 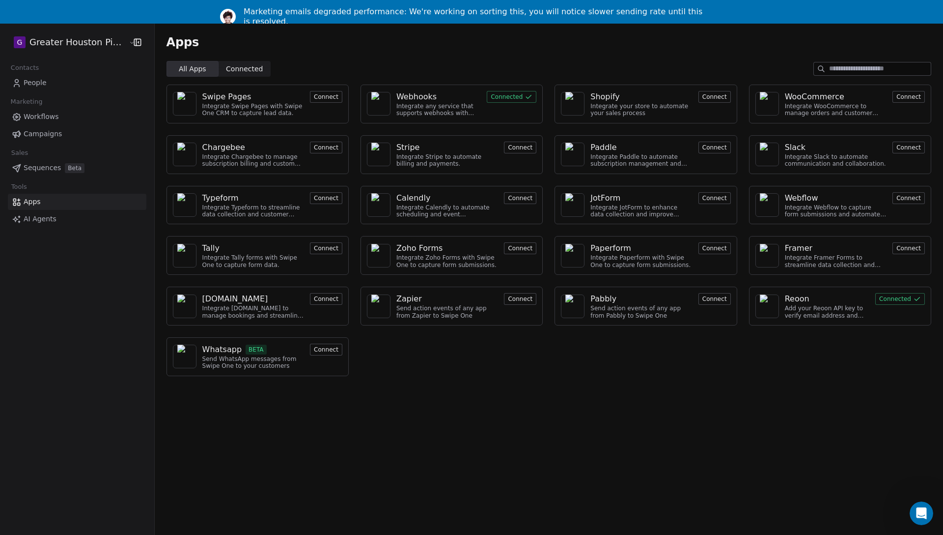 What do you see at coordinates (77, 219) in the screenshot?
I see `a: AI Agents` at bounding box center [77, 219].